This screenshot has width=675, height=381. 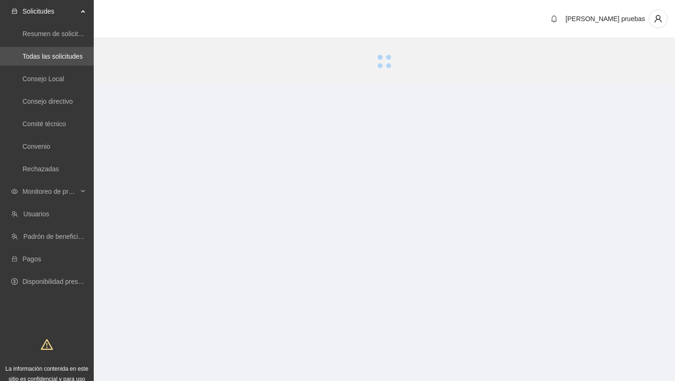 What do you see at coordinates (75, 34) in the screenshot?
I see `a: Resumen de solicitudes por aprobar` at bounding box center [75, 34].